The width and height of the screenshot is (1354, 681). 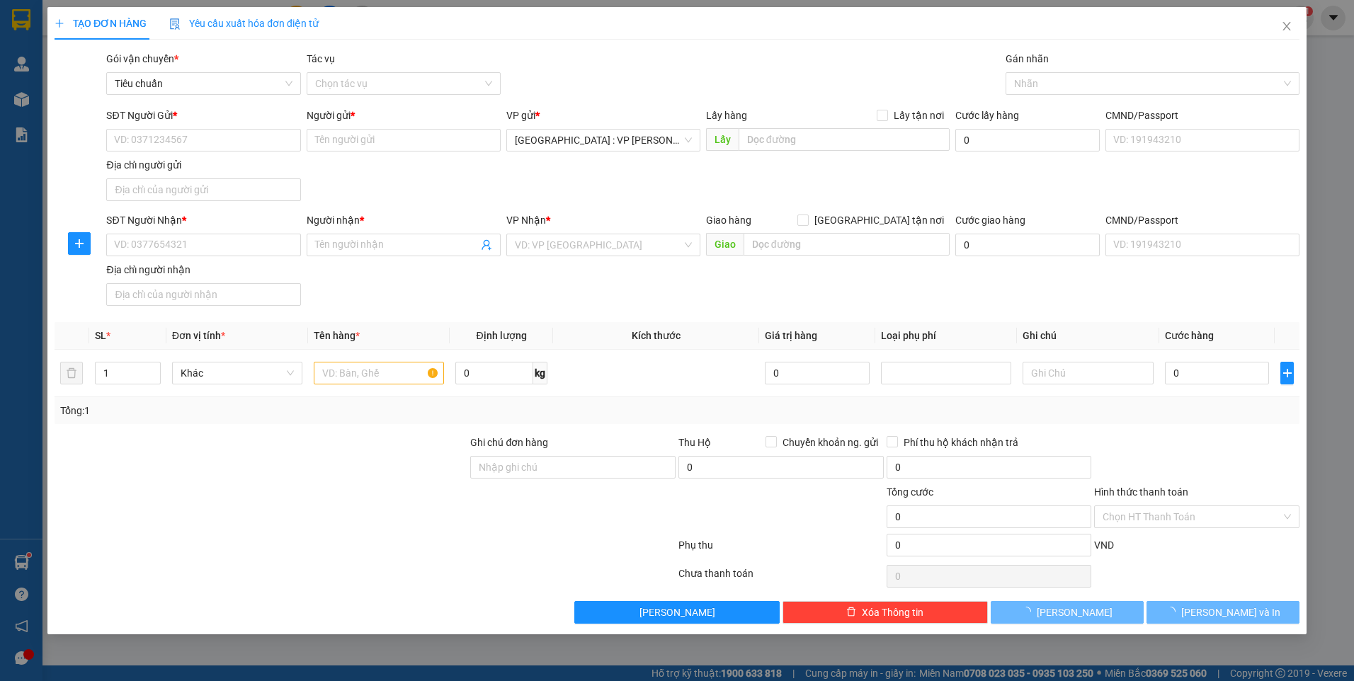 I want to click on span: Tên hàng, so click(x=336, y=336).